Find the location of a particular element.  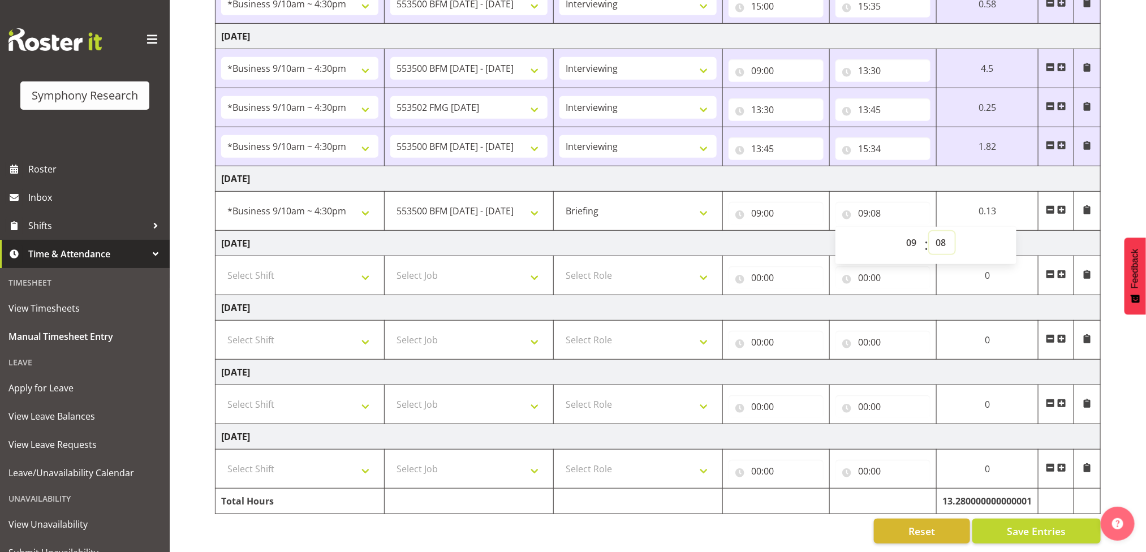

td: Total Hours is located at coordinates (300, 501).